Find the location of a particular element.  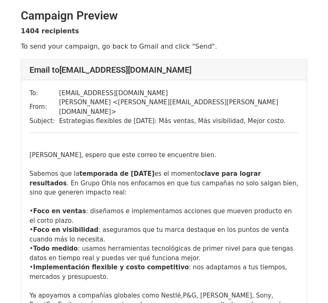

strong: 1404 recipients is located at coordinates (50, 31).